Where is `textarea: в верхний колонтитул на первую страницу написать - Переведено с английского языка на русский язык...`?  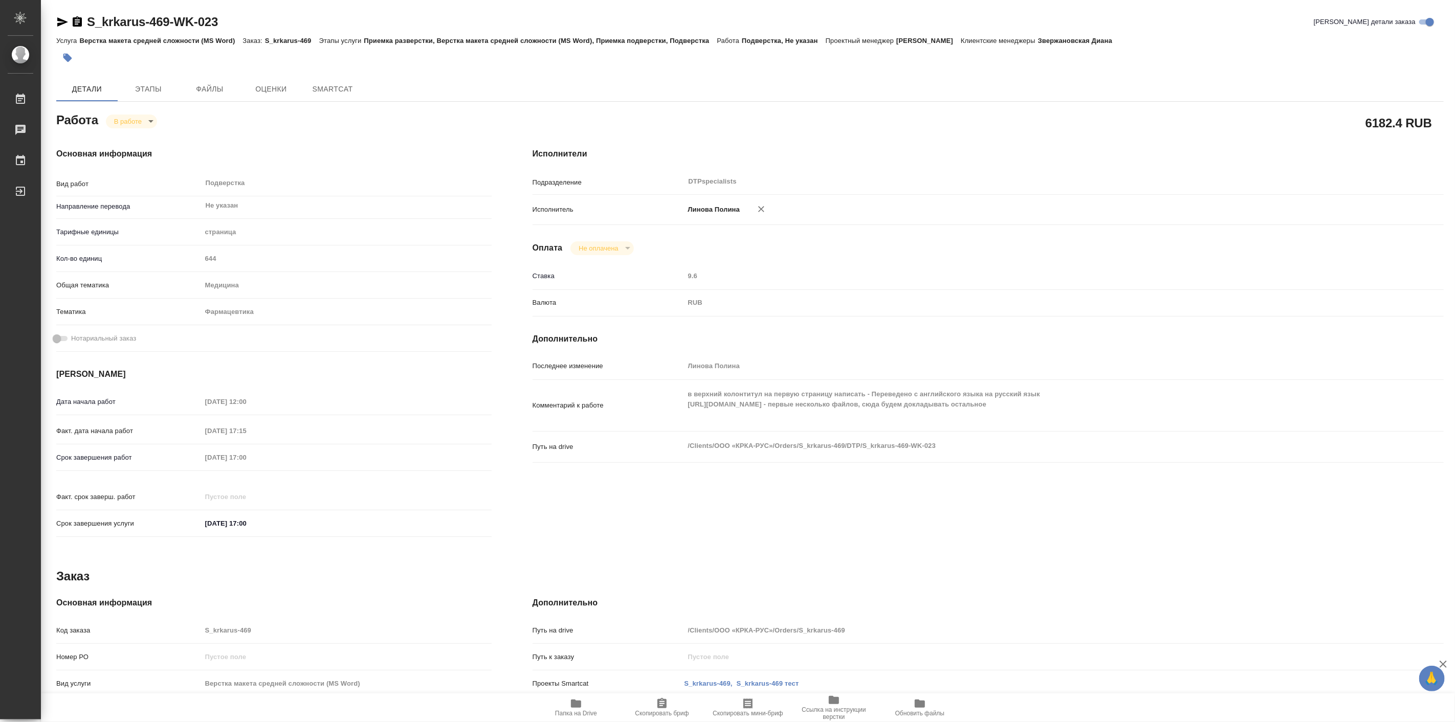 textarea: в верхний колонтитул на первую страницу написать - Переведено с английского языка на русский язык... is located at coordinates (1026, 405).